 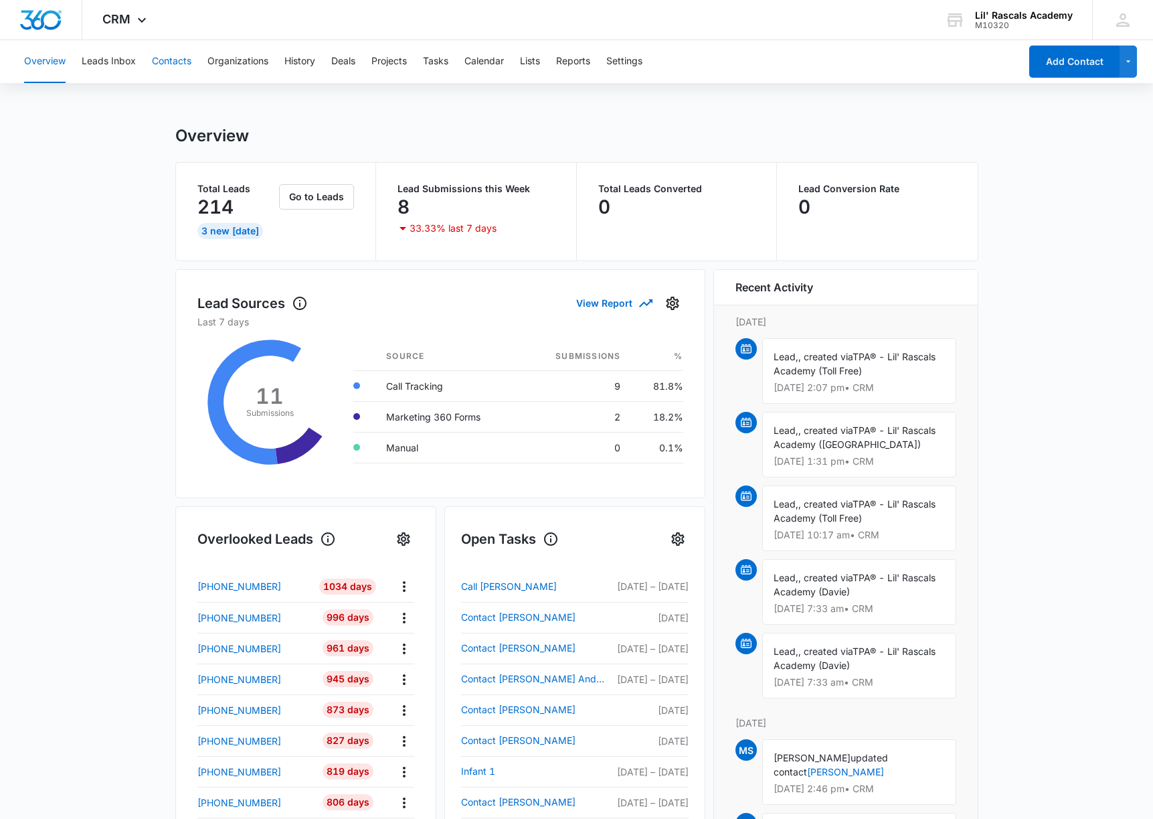 What do you see at coordinates (389, 62) in the screenshot?
I see `button: Projects` at bounding box center [389, 62].